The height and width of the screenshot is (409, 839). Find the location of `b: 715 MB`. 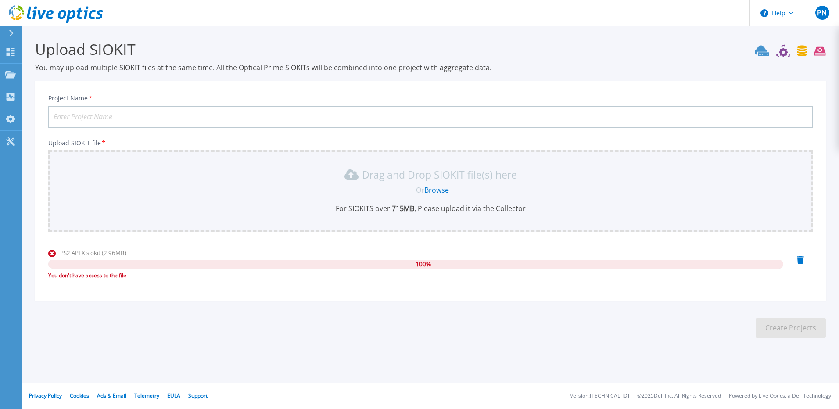

b: 715 MB is located at coordinates (402, 208).